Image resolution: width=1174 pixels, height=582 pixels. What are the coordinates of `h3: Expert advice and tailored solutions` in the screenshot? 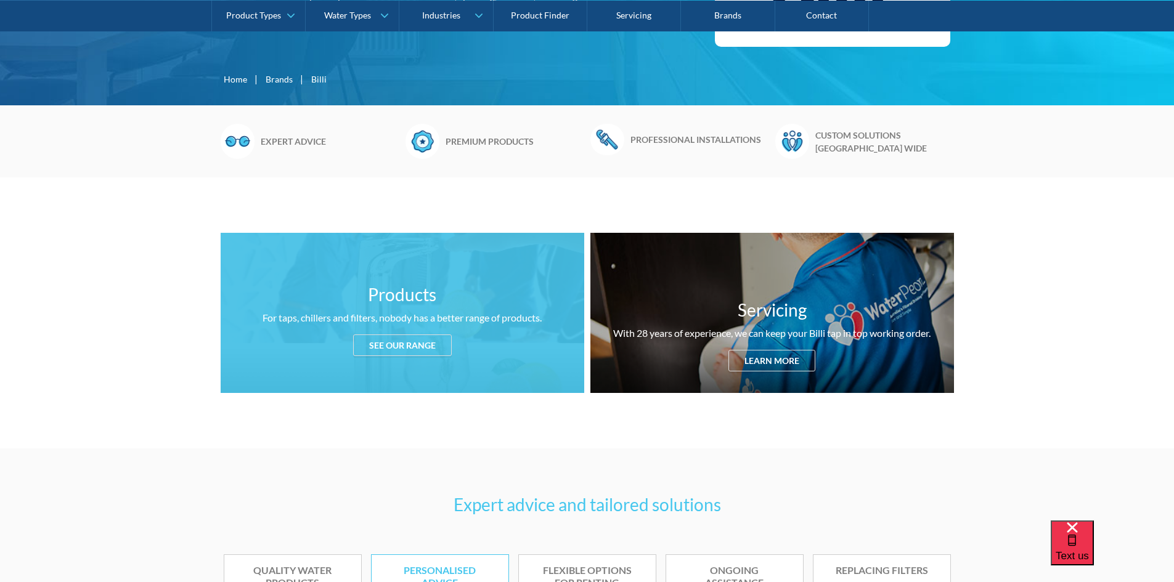 It's located at (587, 505).